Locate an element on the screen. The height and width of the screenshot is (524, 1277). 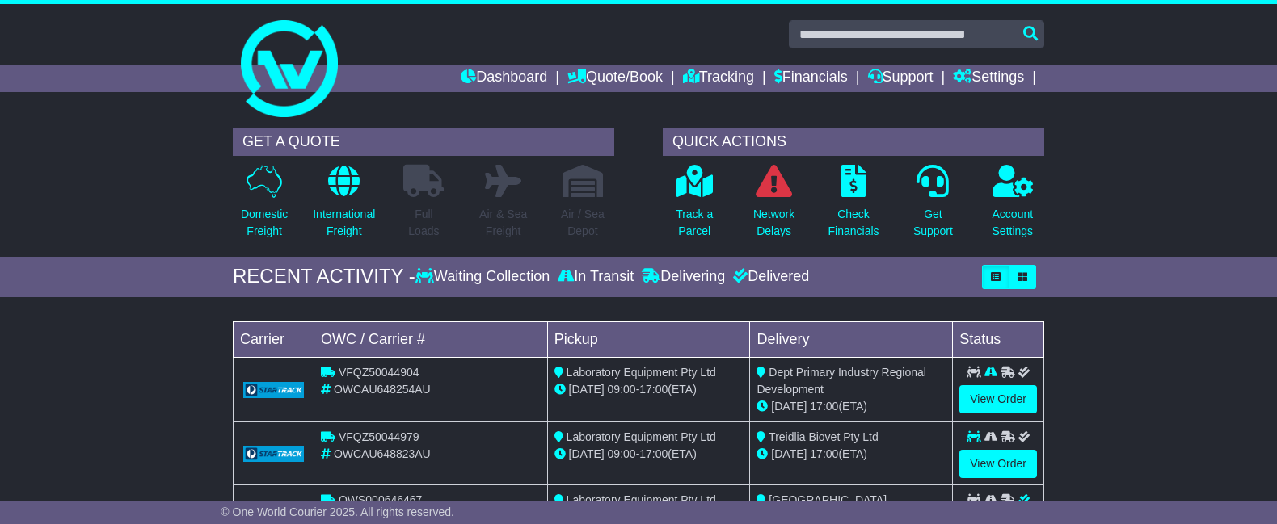
span: OWS000646467 is located at coordinates (381, 500).